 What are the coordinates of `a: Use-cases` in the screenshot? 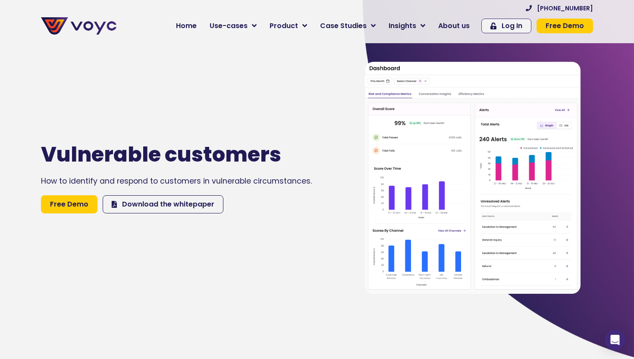 It's located at (233, 26).